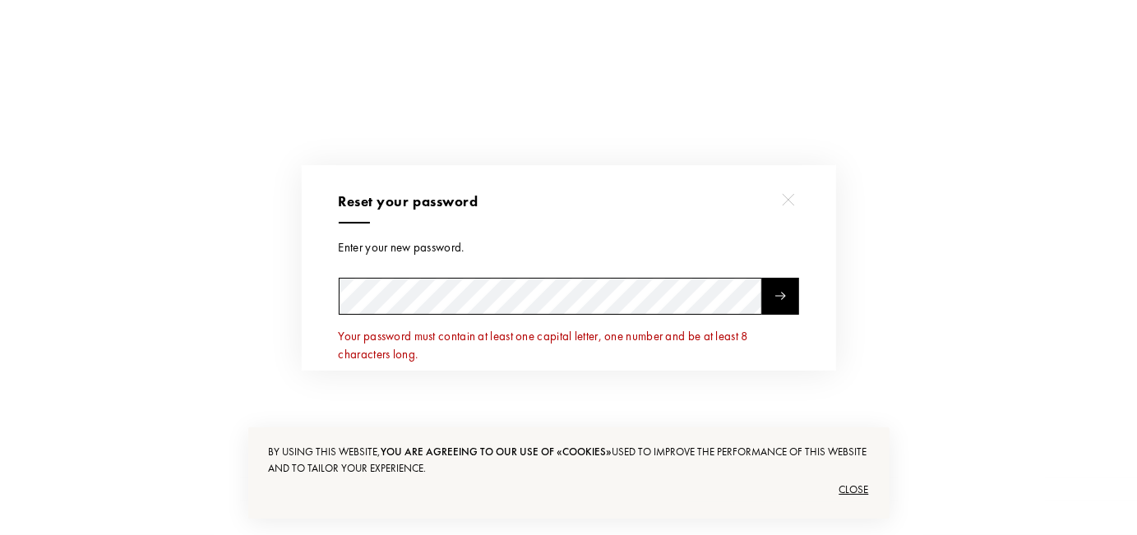  Describe the element at coordinates (569, 460) in the screenshot. I see `div: By using this website, used to improve the performance of this website and to tailor your experie...` at that location.